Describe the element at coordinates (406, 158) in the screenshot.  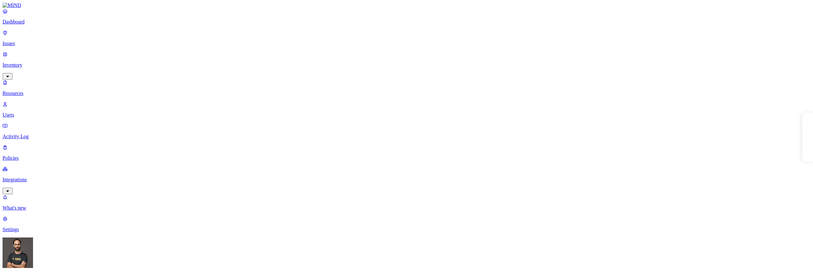
I see `p: Policies` at that location.